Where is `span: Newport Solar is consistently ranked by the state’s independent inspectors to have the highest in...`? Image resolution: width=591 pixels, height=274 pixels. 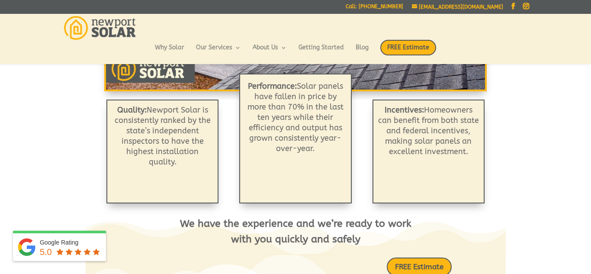
span: Newport Solar is consistently ranked by the state’s independent inspectors to have the highest in... is located at coordinates (163, 136).